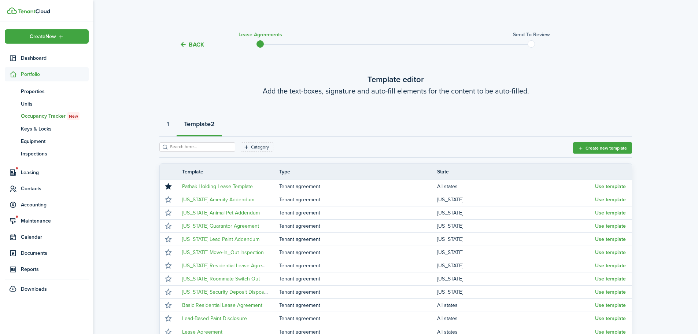  Describe the element at coordinates (603, 148) in the screenshot. I see `button: Create new template` at that location.